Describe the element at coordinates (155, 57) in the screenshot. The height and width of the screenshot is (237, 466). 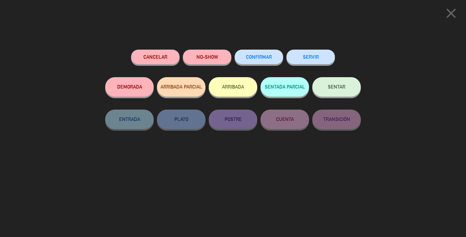
I see `button: Cancelar` at that location.